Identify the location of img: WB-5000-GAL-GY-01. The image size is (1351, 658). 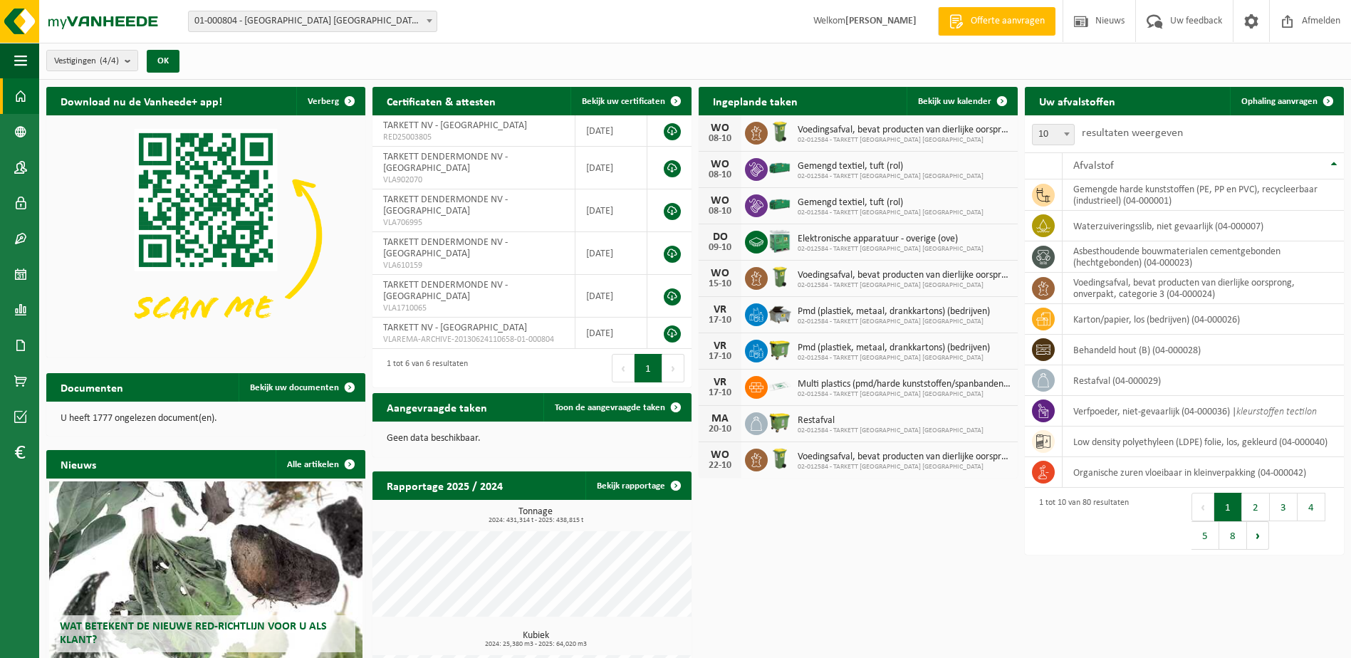
(780, 313).